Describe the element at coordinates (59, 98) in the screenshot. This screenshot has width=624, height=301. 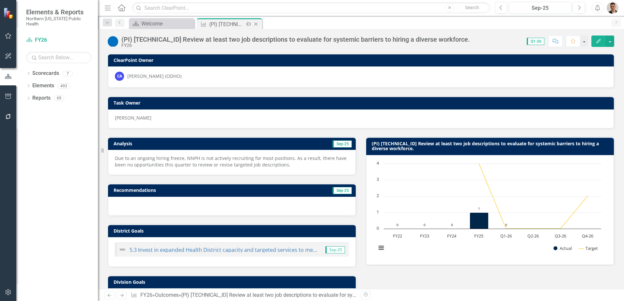
I see `div: 69` at that location.